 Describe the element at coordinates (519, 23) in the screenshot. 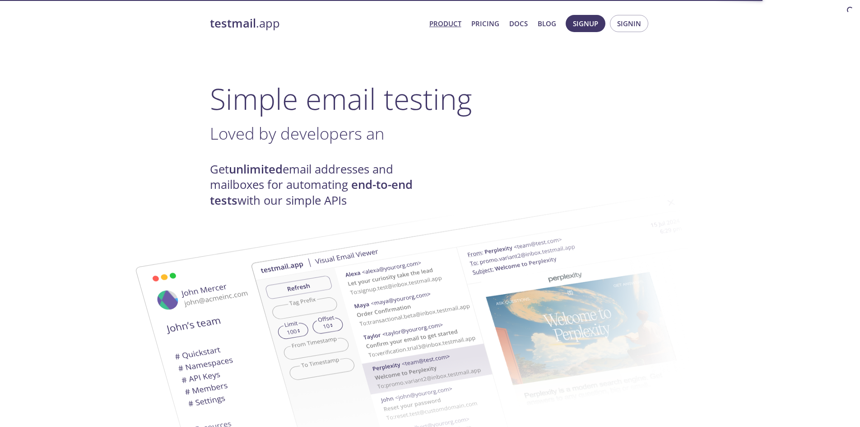

I see `a: Docs` at that location.